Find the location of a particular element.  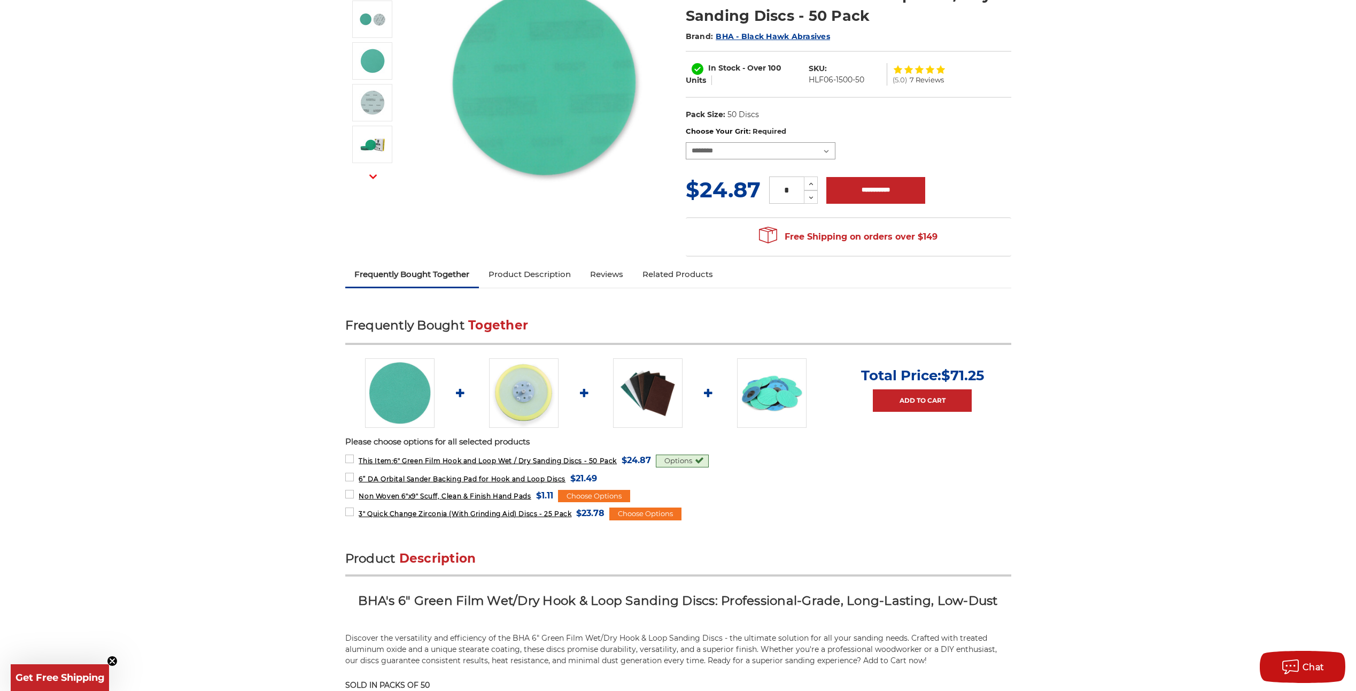

p: Discover the versatility and efficiency of the BHA 6" Green Film Wet/Dry Hook & Loop Sanding Disc... is located at coordinates (678, 649).